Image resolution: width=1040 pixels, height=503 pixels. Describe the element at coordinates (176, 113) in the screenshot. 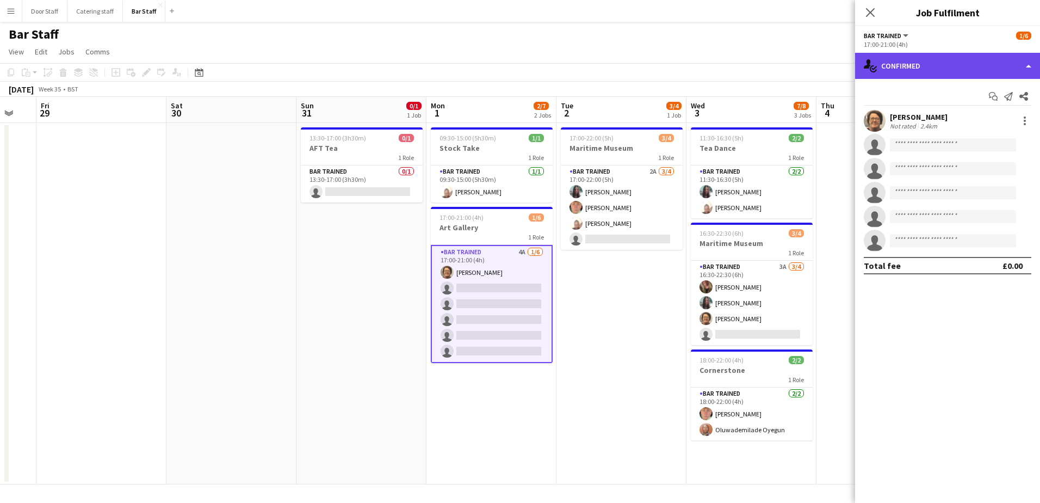

I see `span: 30` at that location.